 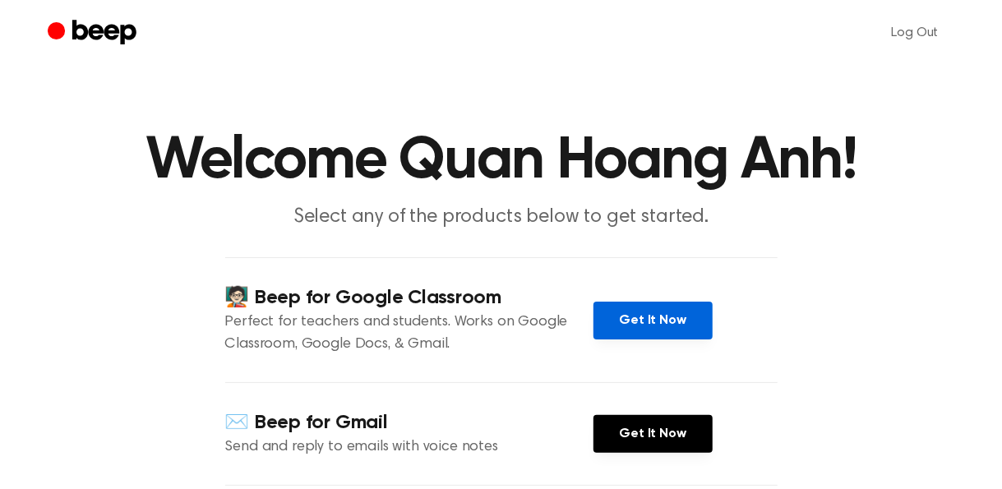 What do you see at coordinates (94, 33) in the screenshot?
I see `a: Beep` at bounding box center [94, 33].